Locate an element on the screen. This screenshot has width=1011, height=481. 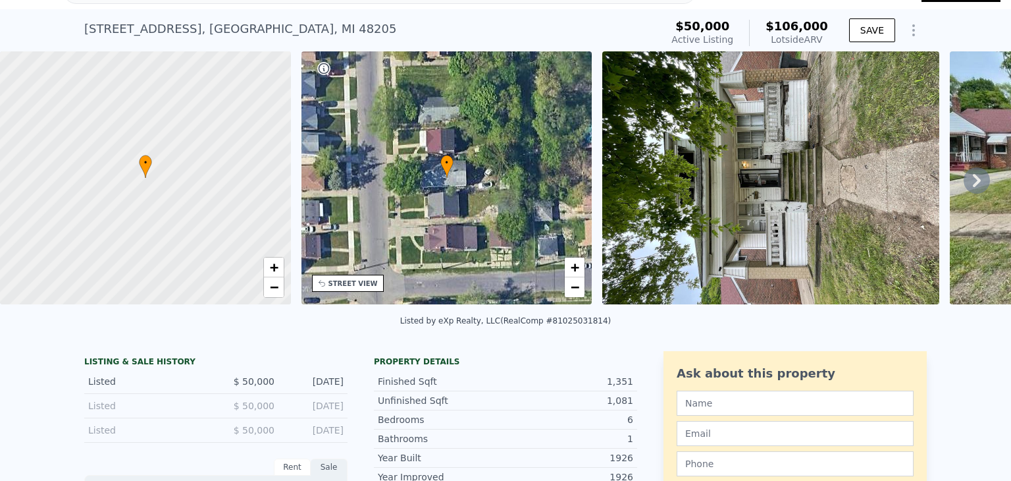
div: 1926 is located at coordinates (569, 458).